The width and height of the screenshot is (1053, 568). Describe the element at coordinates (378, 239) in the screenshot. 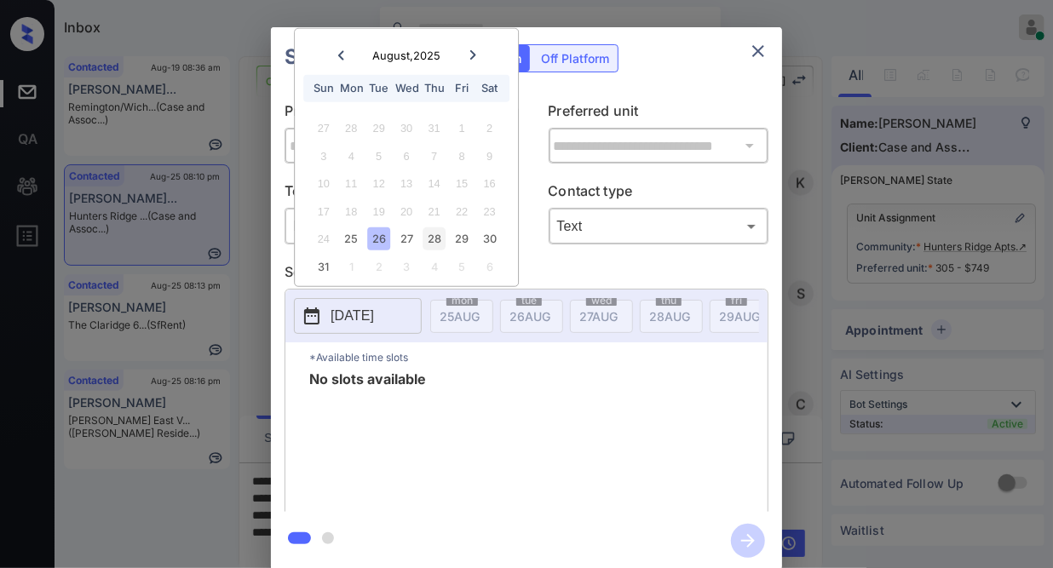

I see `div: Choose Tuesday, August 26th, 2025` at that location.